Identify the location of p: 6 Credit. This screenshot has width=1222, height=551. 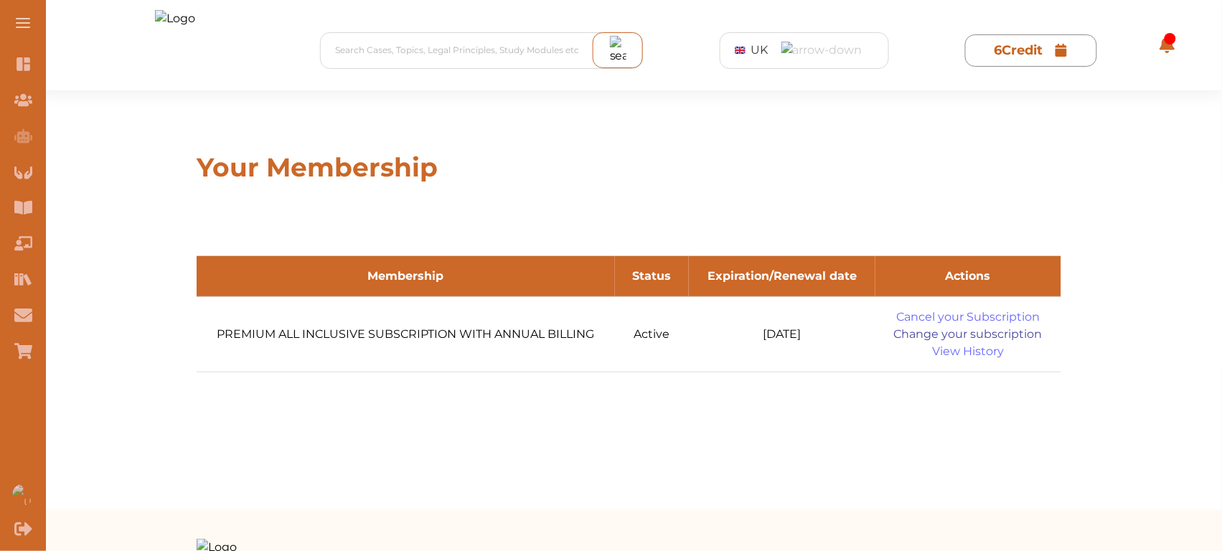
(1019, 50).